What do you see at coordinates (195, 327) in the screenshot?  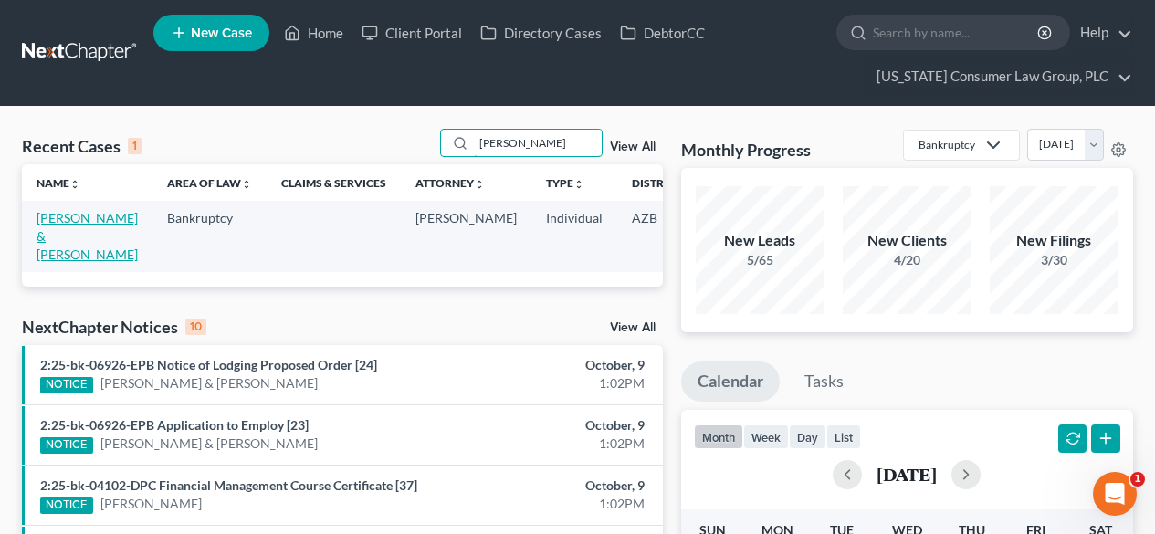 I see `div: 10` at bounding box center [195, 327].